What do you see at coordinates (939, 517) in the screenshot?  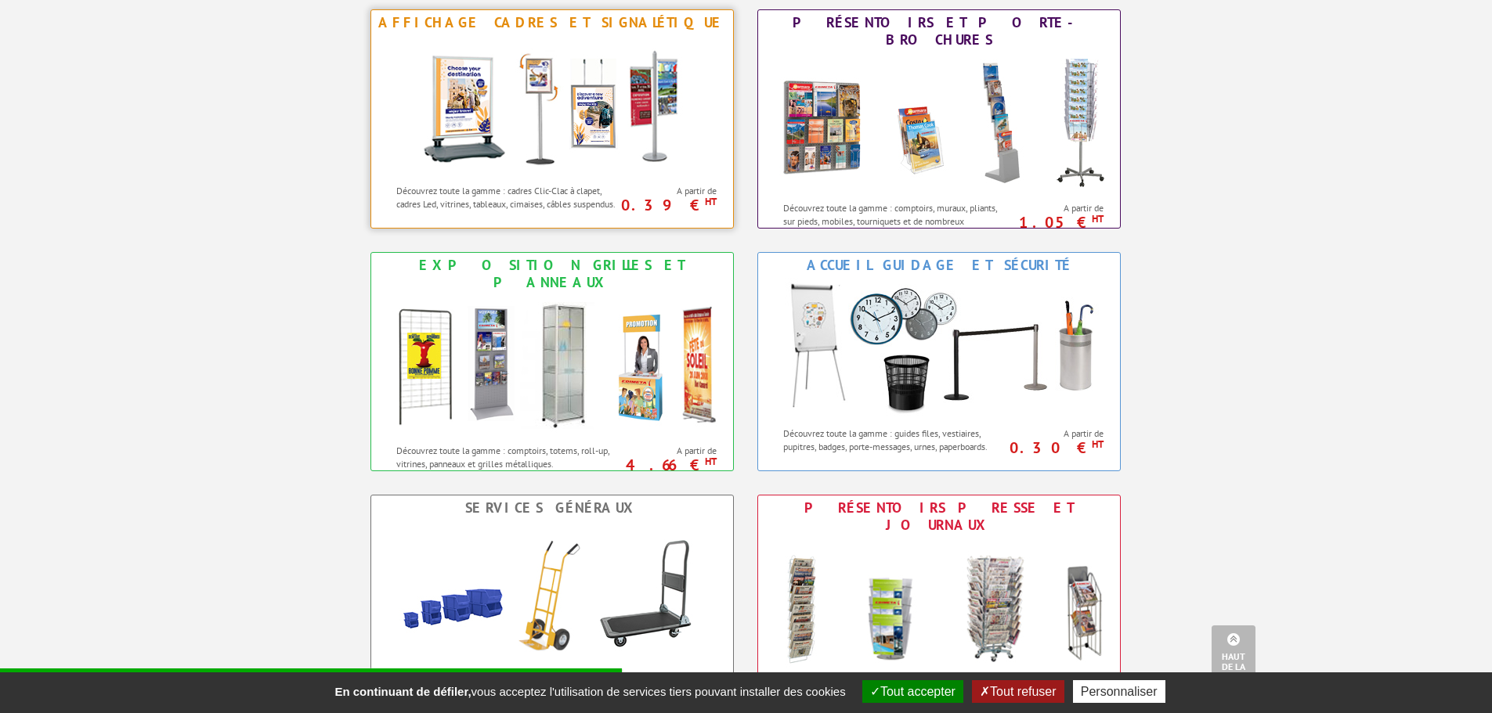 I see `div: Présentoirs Presse et Journaux` at bounding box center [939, 517].